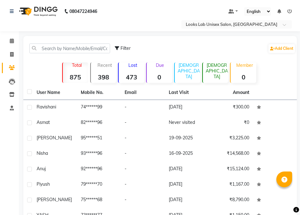 The height and width of the screenshot is (215, 300). Describe the element at coordinates (104, 77) in the screenshot. I see `strong: 398` at that location.